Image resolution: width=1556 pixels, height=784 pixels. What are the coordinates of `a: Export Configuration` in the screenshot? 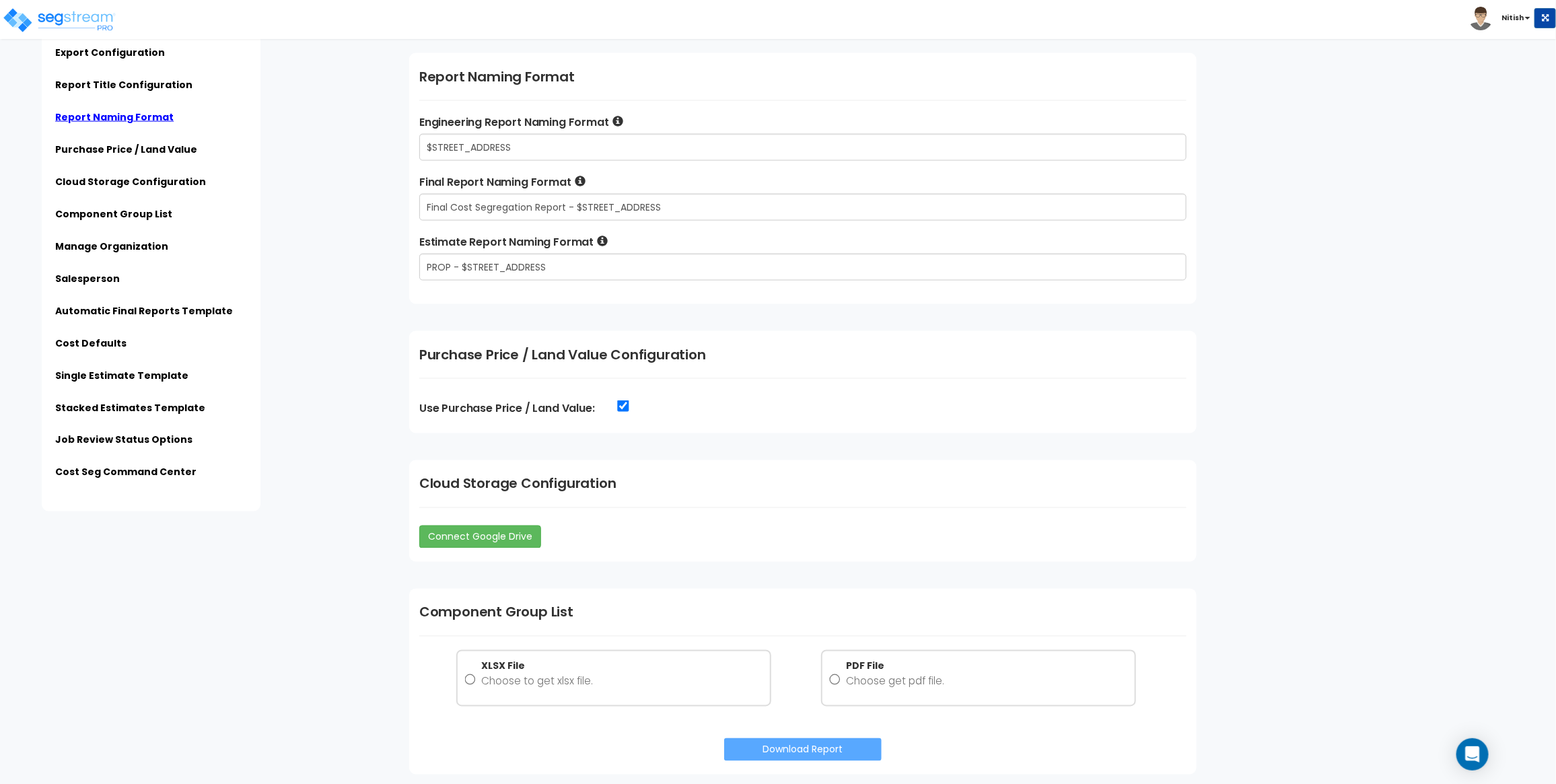 It's located at (110, 53).